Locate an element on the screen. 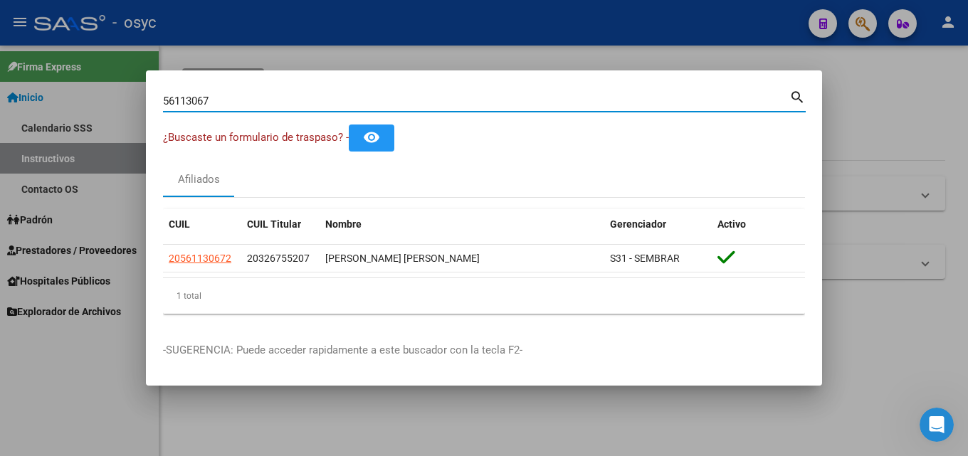 The width and height of the screenshot is (968, 456). span: CUIL Titular is located at coordinates (274, 224).